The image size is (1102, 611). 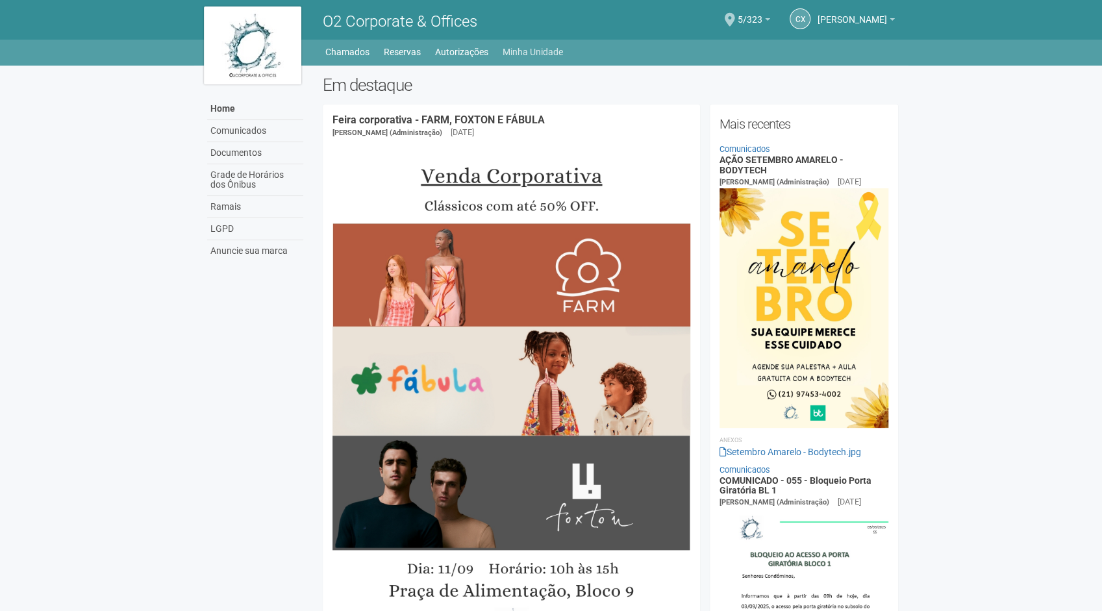 What do you see at coordinates (851, 13) in the screenshot?
I see `span: chen xian guan` at bounding box center [851, 13].